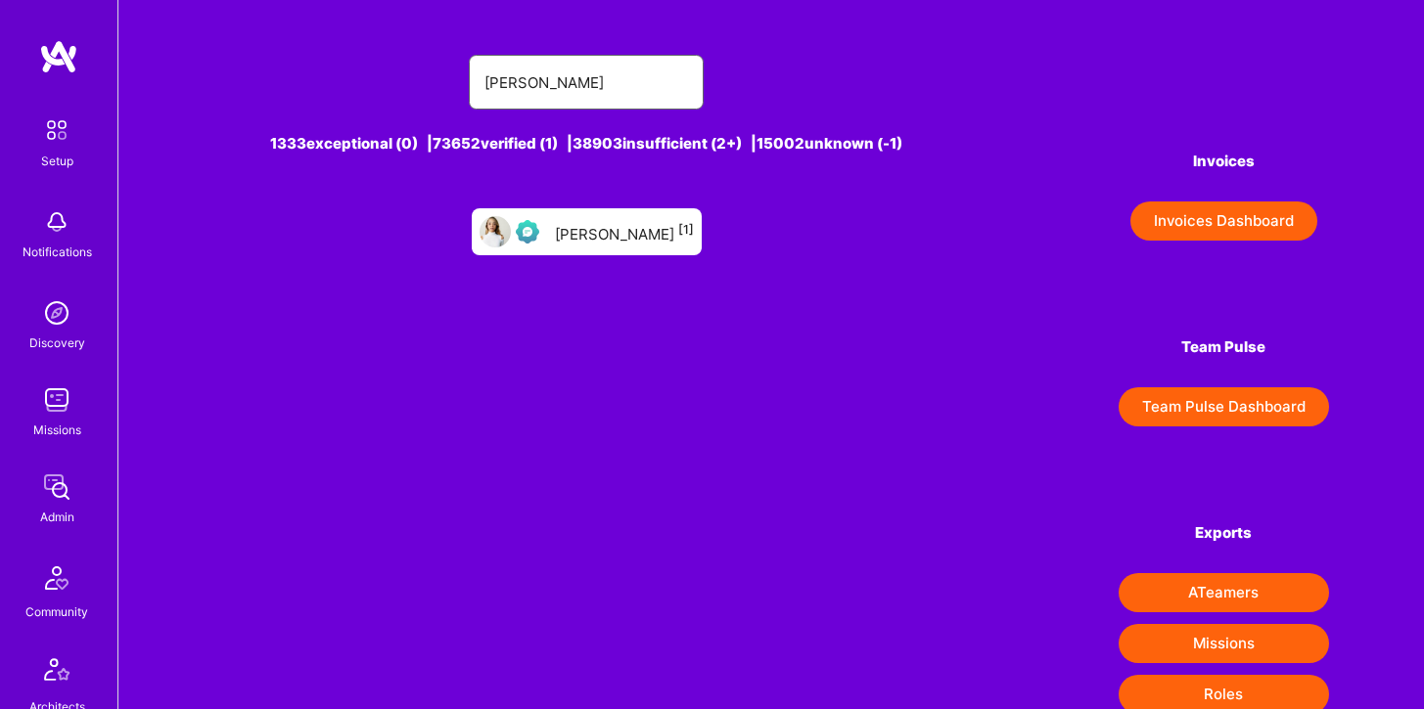  What do you see at coordinates (1223, 347) in the screenshot?
I see `h4: Team Pulse` at bounding box center [1223, 347].